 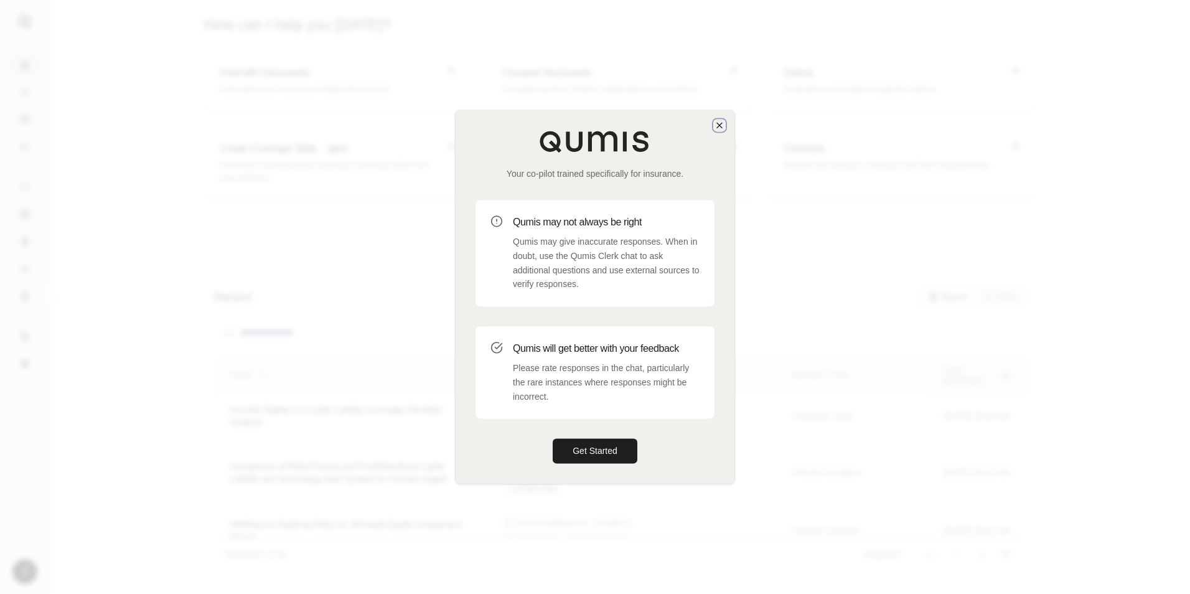 I want to click on p: Qumis may give inaccurate responses. When in doubt, use the Qumis Clerk chat to ask additional qu..., so click(x=606, y=263).